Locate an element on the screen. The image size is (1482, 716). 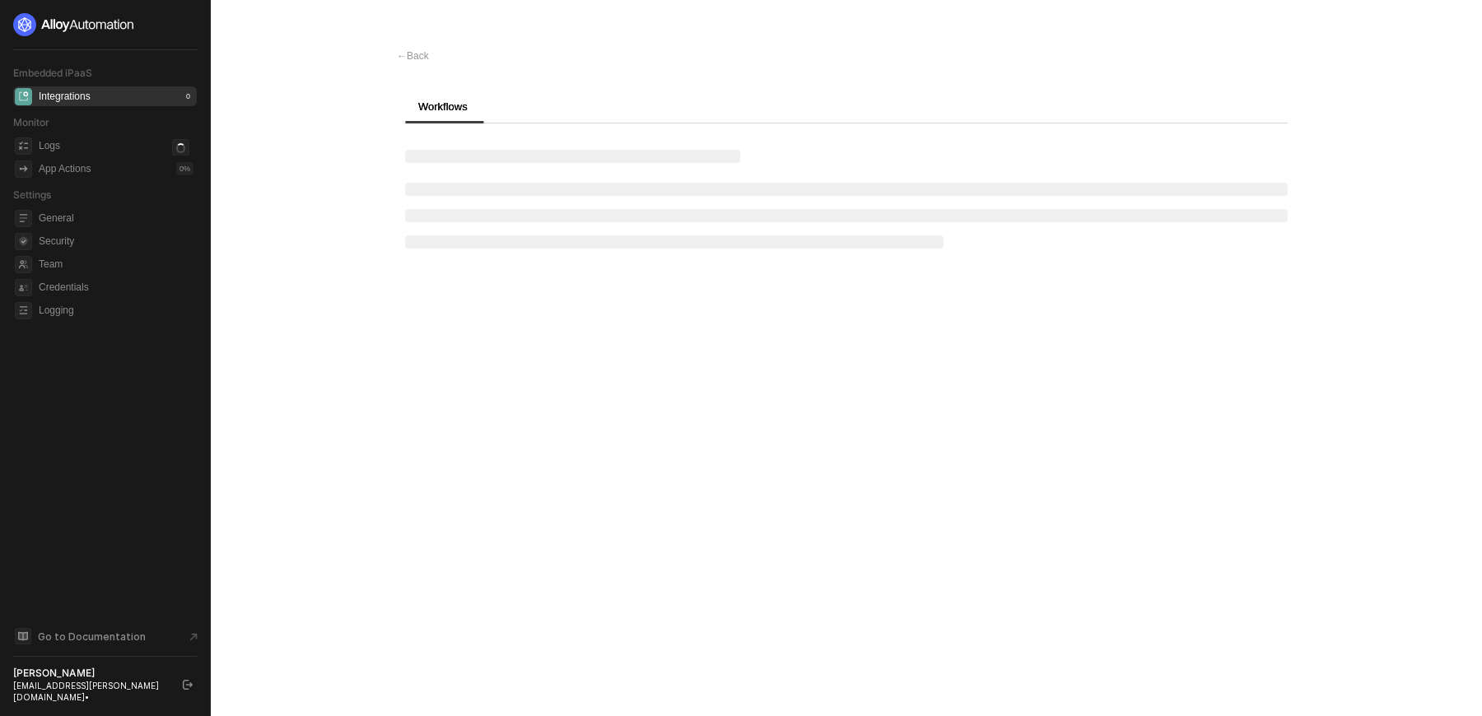
span: icon-app-actions is located at coordinates (23, 169).